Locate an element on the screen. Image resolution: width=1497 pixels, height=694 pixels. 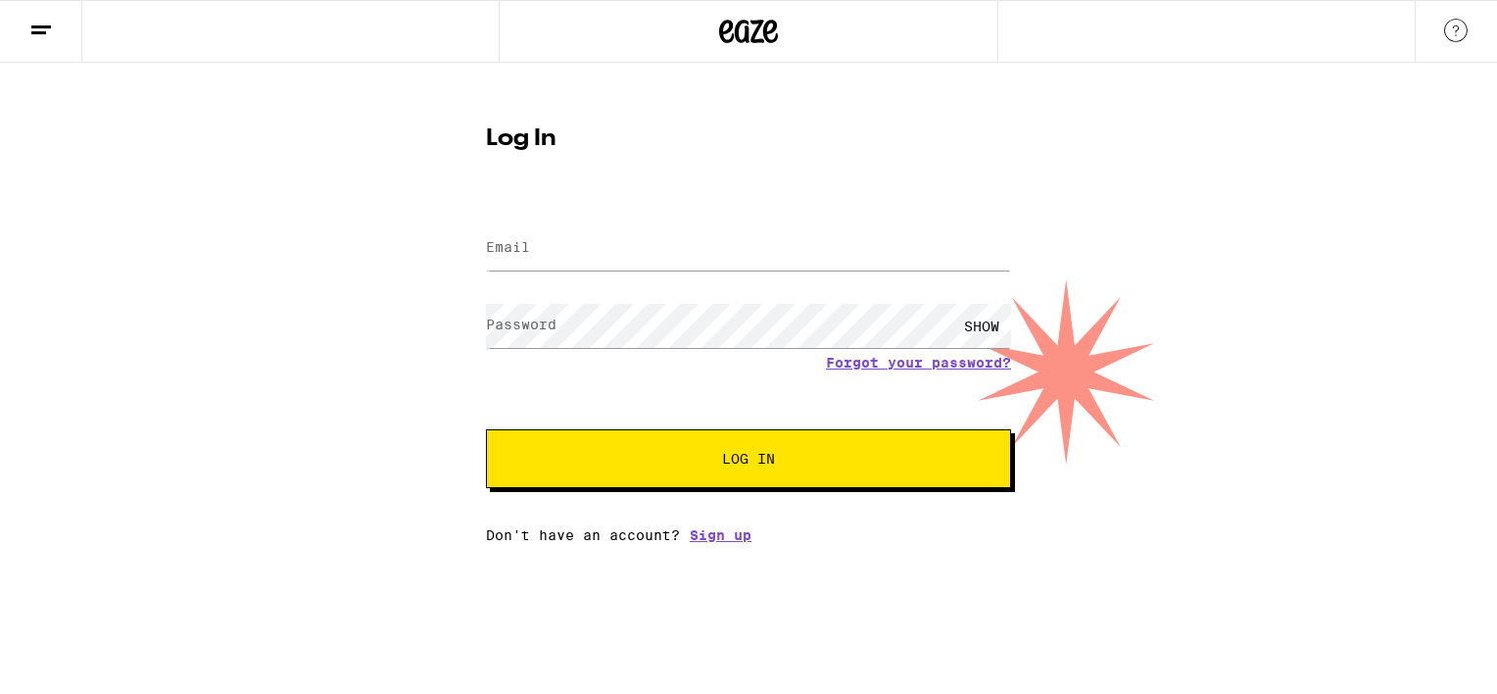
a: Forgot your password? is located at coordinates (918, 362).